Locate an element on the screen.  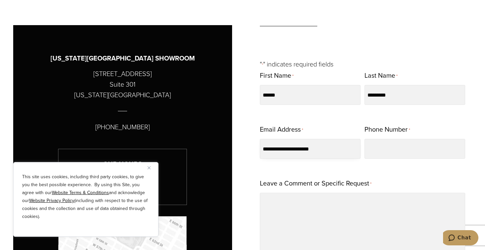
label: Email Address is located at coordinates (282, 130).